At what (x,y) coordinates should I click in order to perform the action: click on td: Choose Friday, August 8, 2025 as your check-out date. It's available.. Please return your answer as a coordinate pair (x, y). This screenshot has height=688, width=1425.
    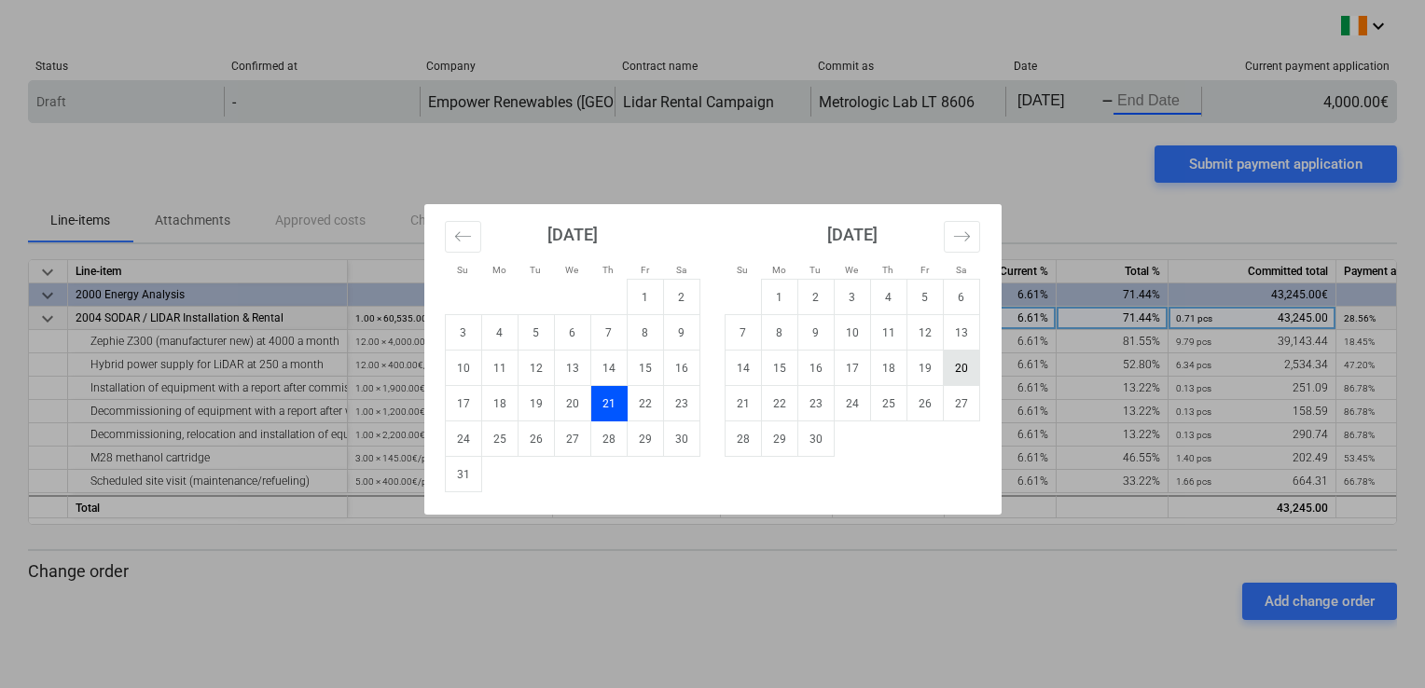
    Looking at the image, I should click on (645, 333).